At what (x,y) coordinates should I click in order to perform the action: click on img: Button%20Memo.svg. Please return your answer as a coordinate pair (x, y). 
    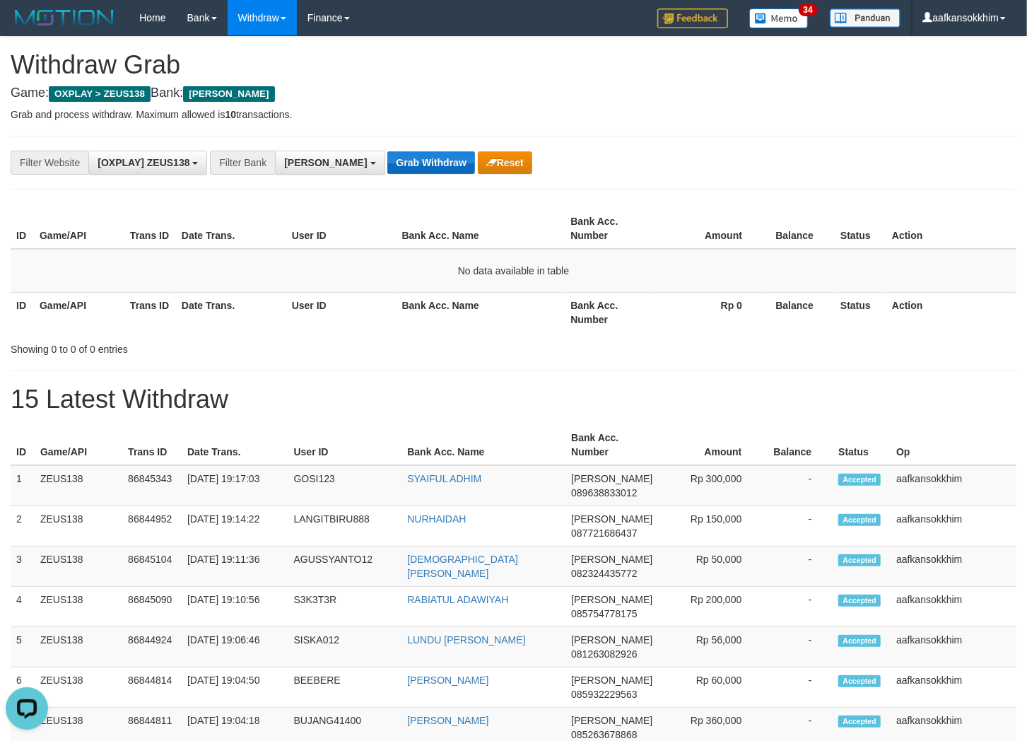
    Looking at the image, I should click on (779, 18).